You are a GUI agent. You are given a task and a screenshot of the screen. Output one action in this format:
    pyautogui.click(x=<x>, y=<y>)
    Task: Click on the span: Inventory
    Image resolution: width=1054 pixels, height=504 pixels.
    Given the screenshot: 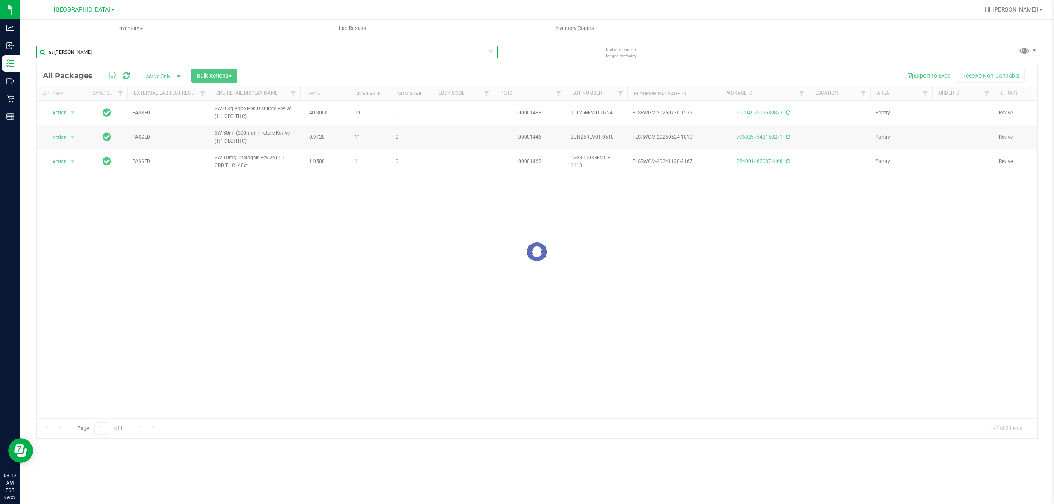 What is the action you would take?
    pyautogui.click(x=131, y=28)
    